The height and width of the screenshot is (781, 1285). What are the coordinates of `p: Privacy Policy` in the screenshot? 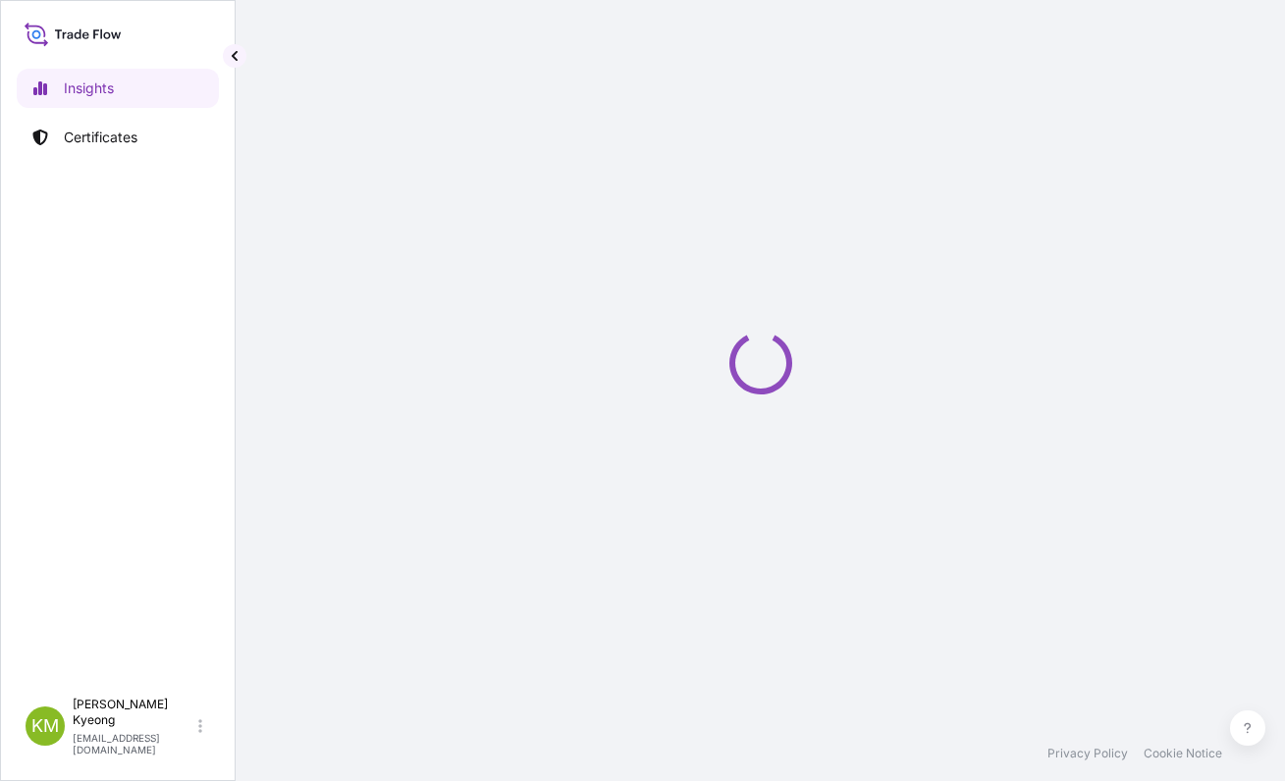 It's located at (1087, 754).